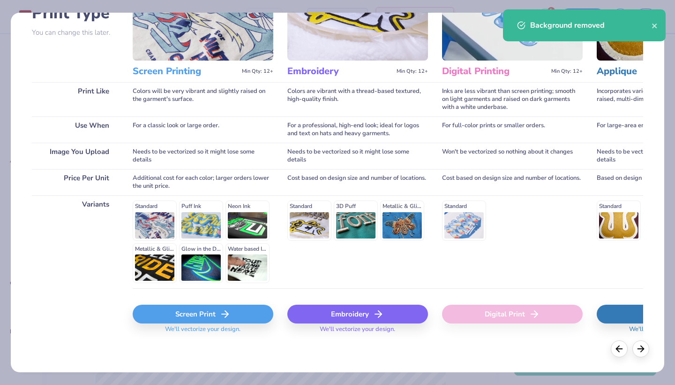 The image size is (675, 385). Describe the element at coordinates (591, 25) in the screenshot. I see `div: Background removed` at that location.